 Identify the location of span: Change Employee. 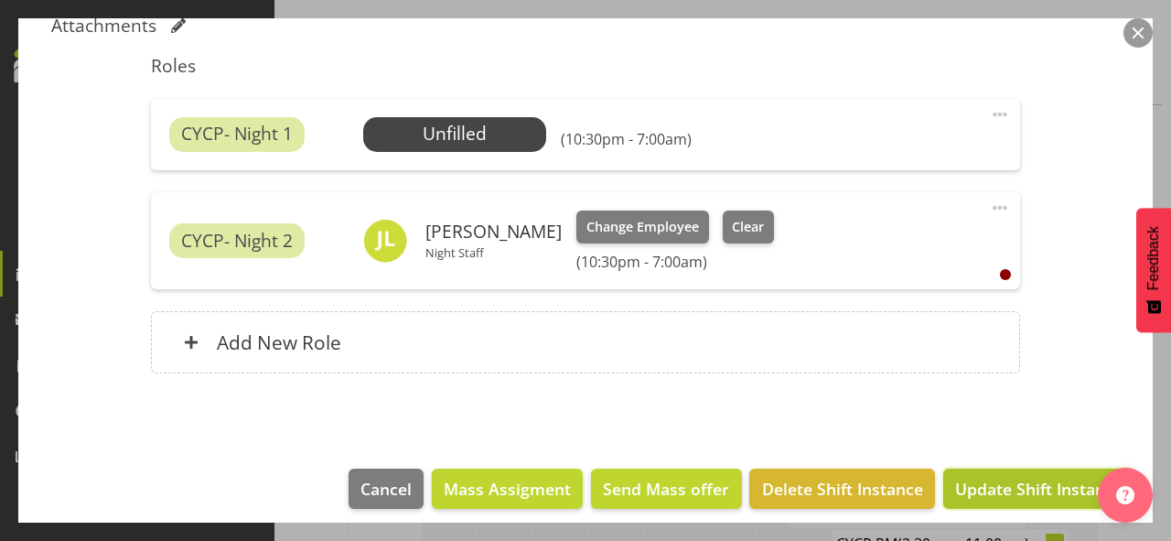
(642, 227).